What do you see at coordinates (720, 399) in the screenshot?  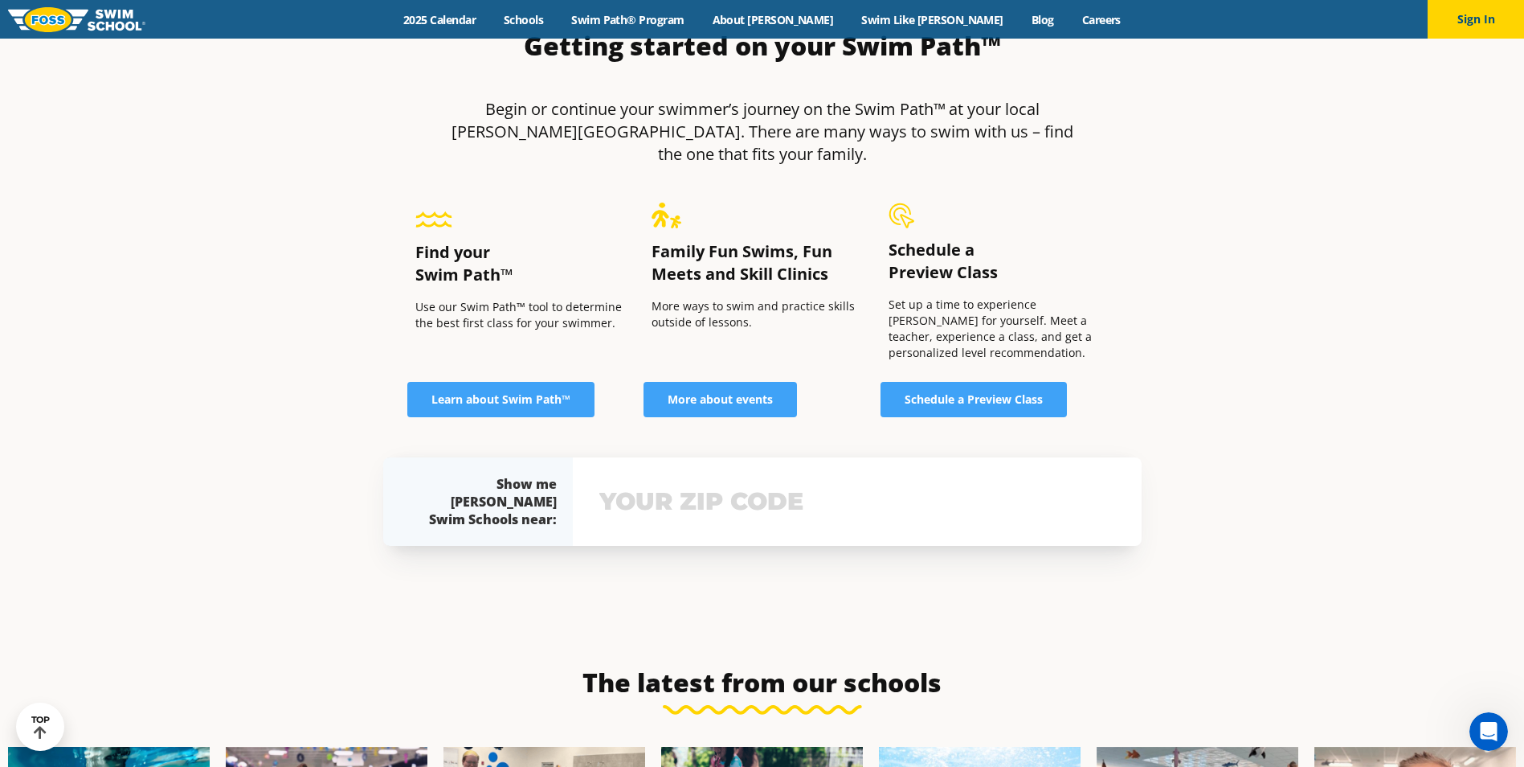 I see `span: More about events` at bounding box center [720, 399].